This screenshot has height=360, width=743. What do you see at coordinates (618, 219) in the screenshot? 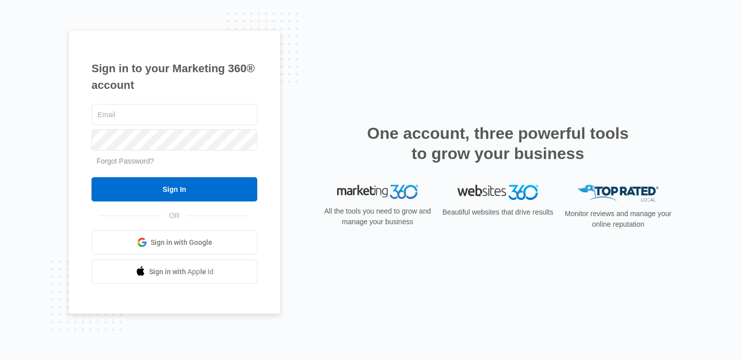
I see `p: Monitor reviews and manage your online reputation` at bounding box center [618, 219].